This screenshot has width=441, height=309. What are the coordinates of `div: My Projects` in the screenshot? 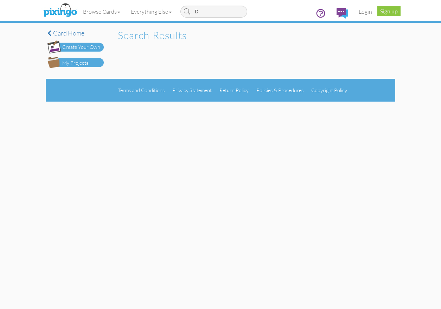 It's located at (75, 63).